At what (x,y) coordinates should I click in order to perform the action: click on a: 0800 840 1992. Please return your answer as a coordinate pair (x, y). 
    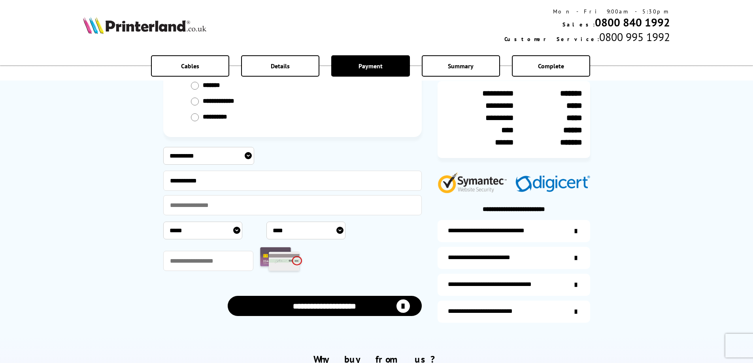
    Looking at the image, I should click on (632, 22).